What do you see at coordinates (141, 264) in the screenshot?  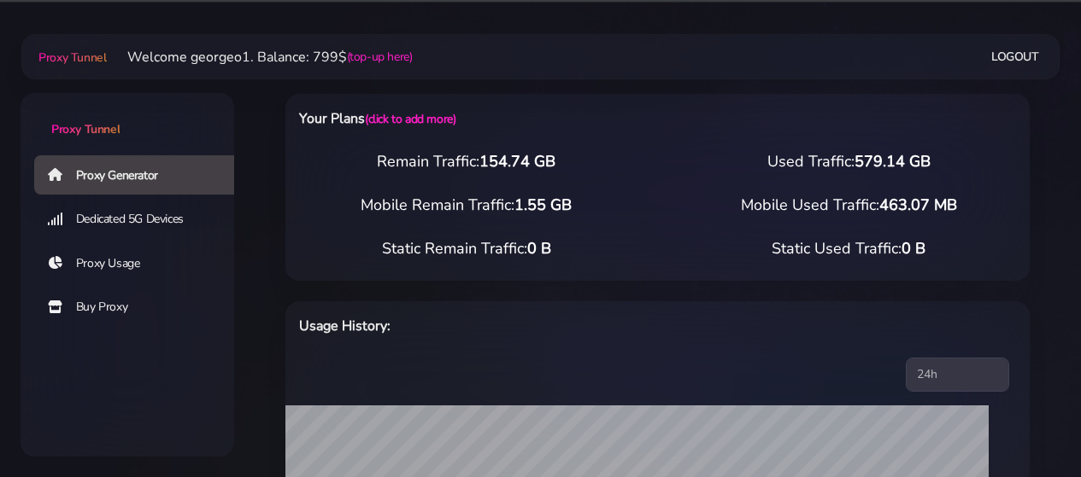 I see `a: Proxy Usage` at bounding box center [141, 264].